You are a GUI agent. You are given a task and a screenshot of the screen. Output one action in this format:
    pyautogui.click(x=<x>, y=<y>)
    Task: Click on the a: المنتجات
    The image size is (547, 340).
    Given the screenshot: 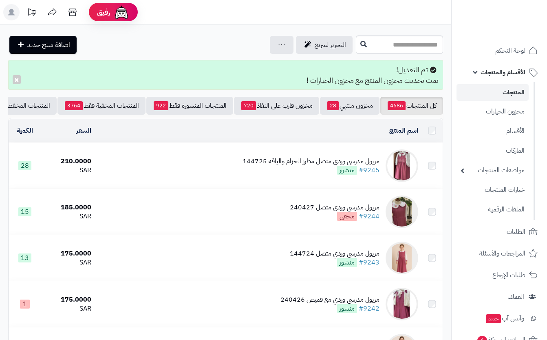 What is the action you would take?
    pyautogui.click(x=493, y=92)
    